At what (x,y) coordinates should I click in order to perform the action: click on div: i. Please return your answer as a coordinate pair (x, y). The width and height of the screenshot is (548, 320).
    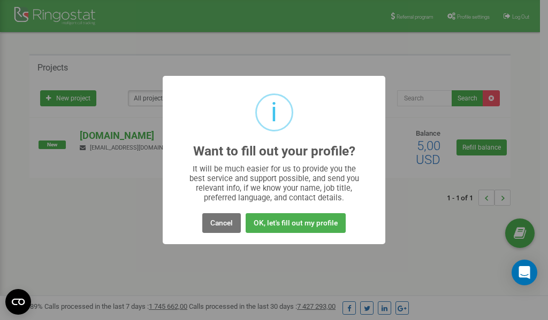
    Looking at the image, I should click on (274, 112).